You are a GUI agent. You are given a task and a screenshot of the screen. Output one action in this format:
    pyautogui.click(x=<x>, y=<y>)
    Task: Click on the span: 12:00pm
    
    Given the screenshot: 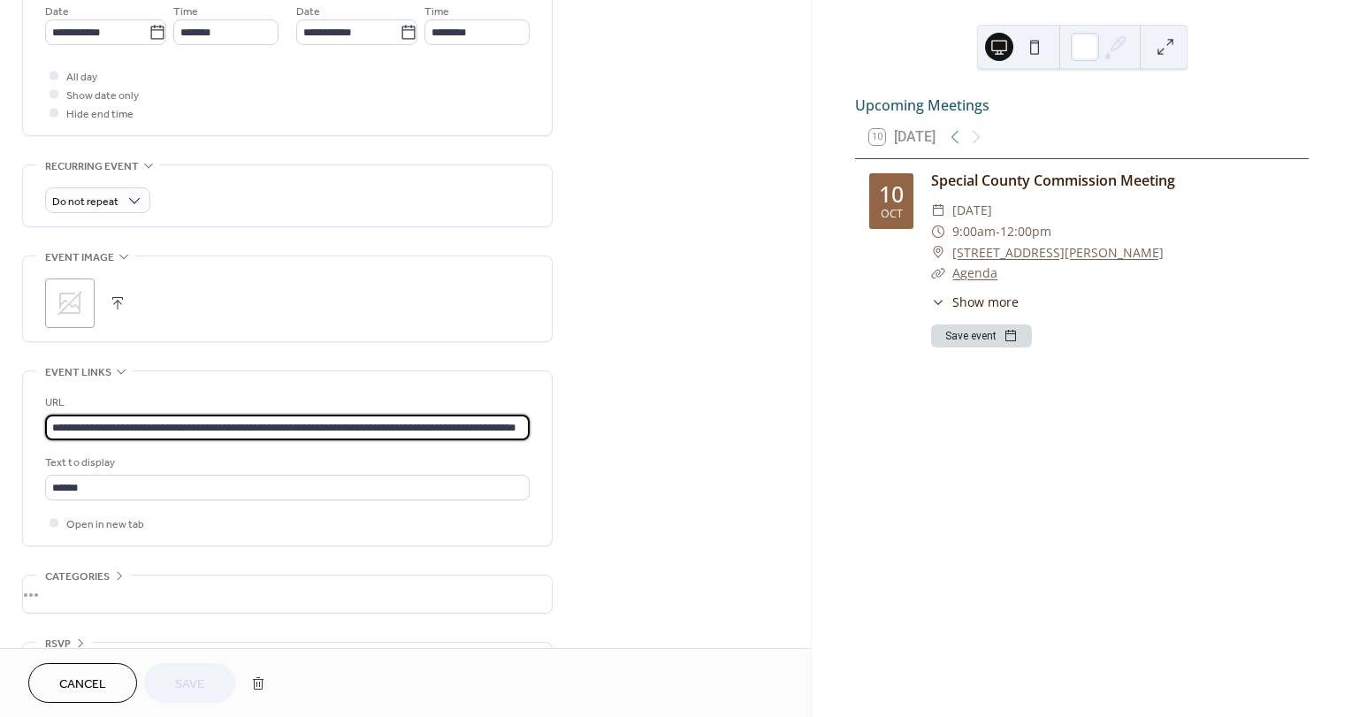 What is the action you would take?
    pyautogui.click(x=1026, y=232)
    